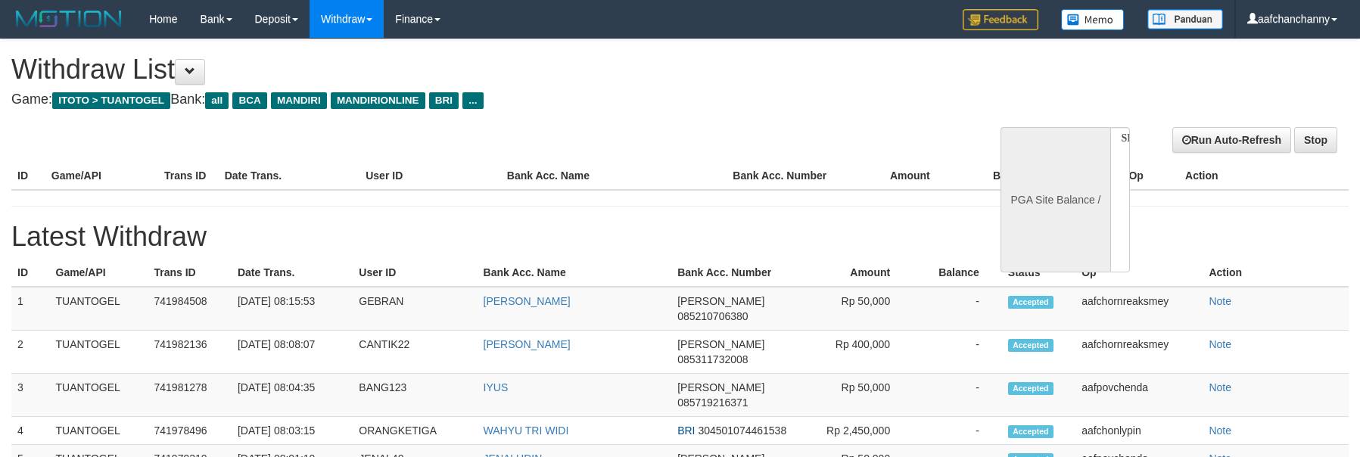 This screenshot has width=1360, height=457. What do you see at coordinates (415, 431) in the screenshot?
I see `td: ORANGKETIGA` at bounding box center [415, 431].